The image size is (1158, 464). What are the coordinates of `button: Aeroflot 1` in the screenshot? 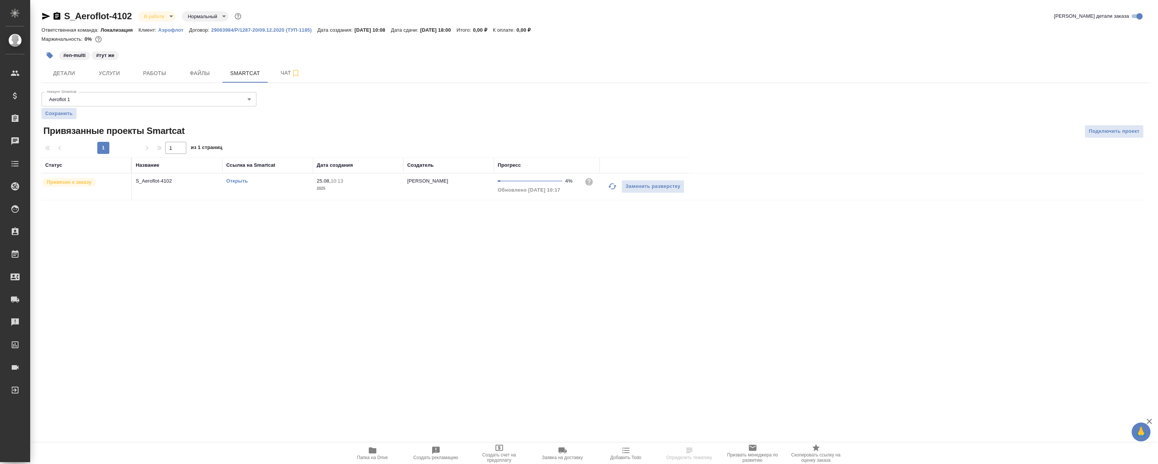 It's located at (60, 99).